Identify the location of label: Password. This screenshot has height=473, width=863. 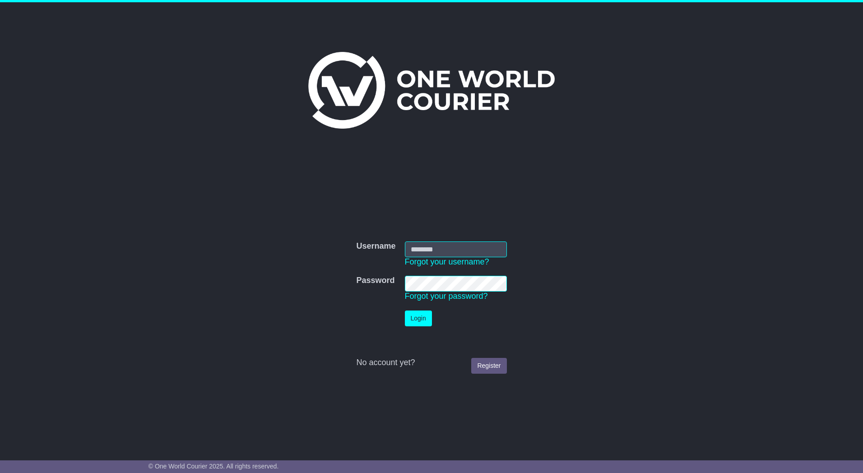
(375, 281).